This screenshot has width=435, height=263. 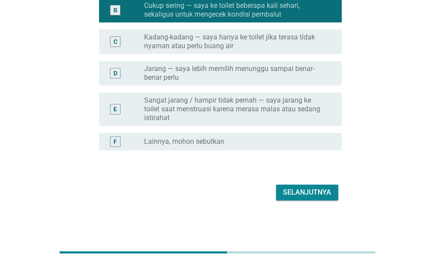 What do you see at coordinates (115, 41) in the screenshot?
I see `div: C` at bounding box center [115, 41].